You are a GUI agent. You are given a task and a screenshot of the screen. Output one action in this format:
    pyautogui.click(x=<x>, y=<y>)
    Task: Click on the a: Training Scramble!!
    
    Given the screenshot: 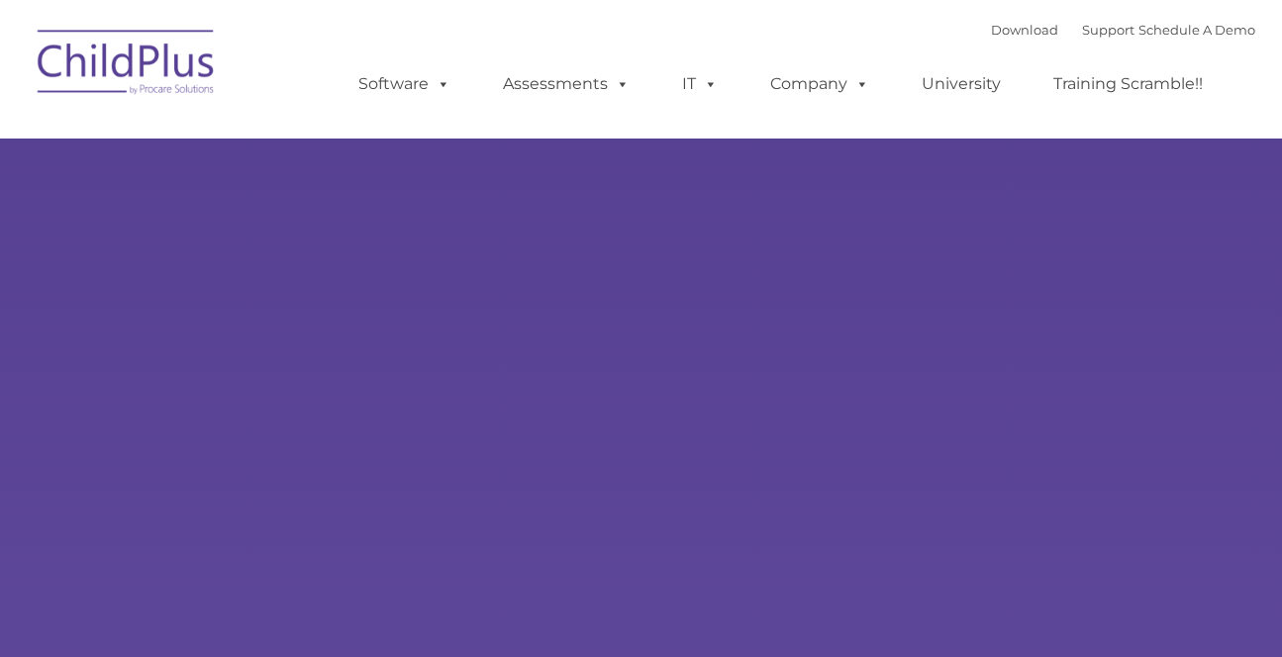 What is the action you would take?
    pyautogui.click(x=1127, y=84)
    